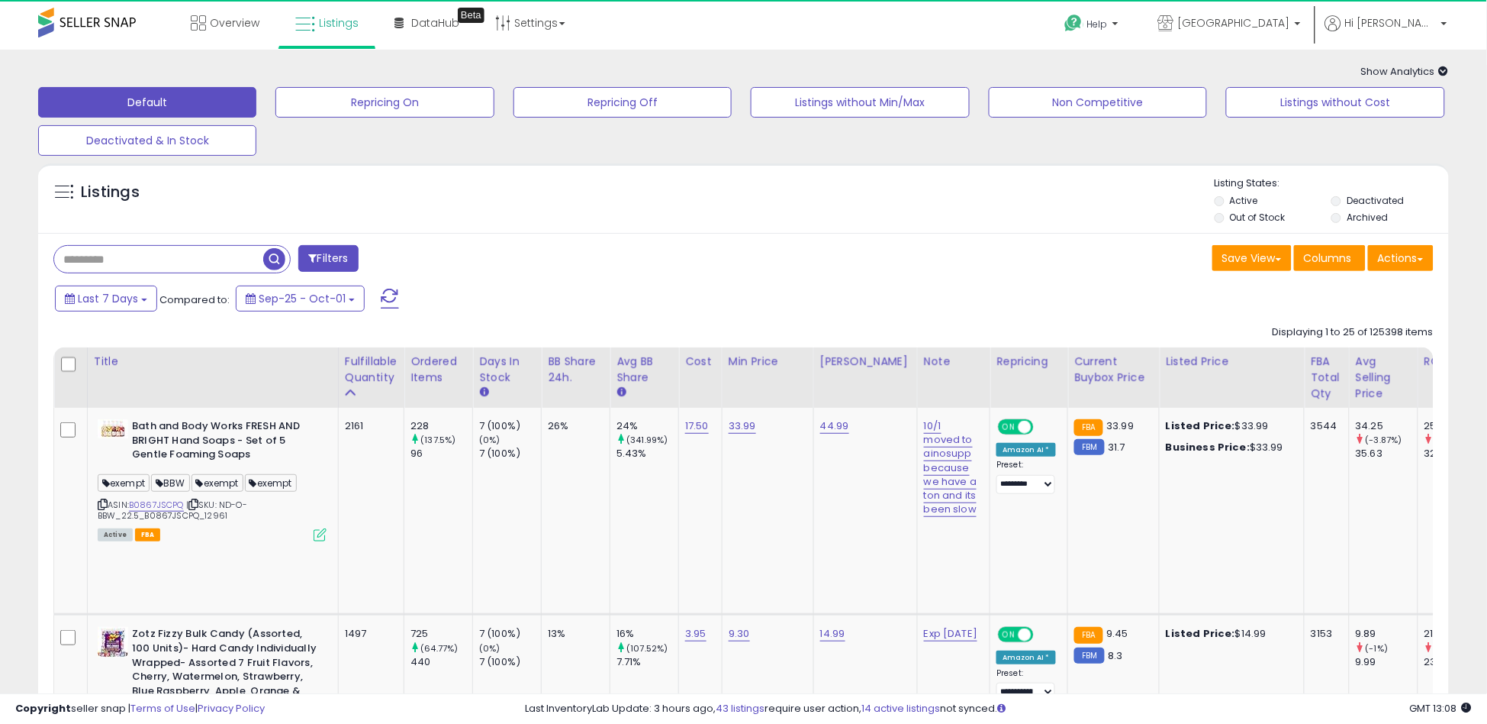 Image resolution: width=1487 pixels, height=724 pixels. I want to click on button: Actions, so click(1401, 258).